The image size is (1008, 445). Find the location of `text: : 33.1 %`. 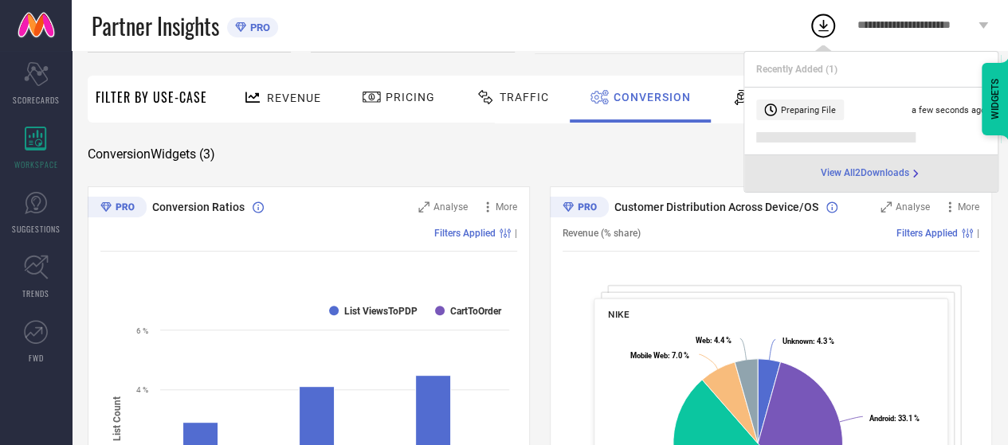

text: : 33.1 % is located at coordinates (894, 417).